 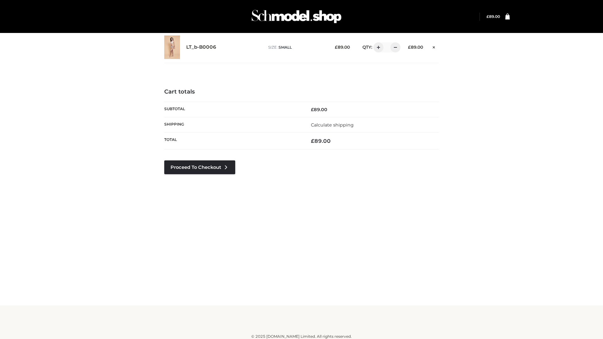 I want to click on span: SMALL, so click(x=285, y=47).